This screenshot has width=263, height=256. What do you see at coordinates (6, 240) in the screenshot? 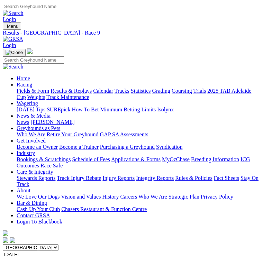
I see `img: facebook.svg` at bounding box center [6, 240].